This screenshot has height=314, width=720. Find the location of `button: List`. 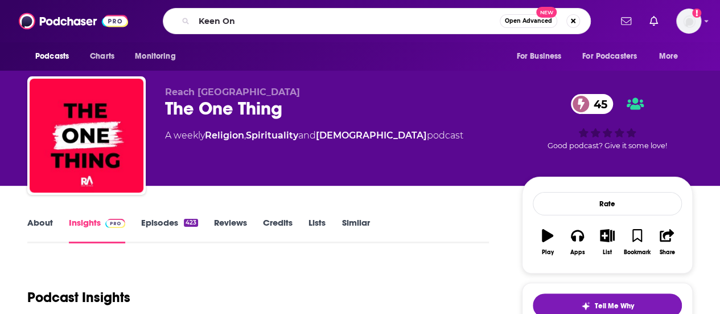

button: List is located at coordinates (607, 242).